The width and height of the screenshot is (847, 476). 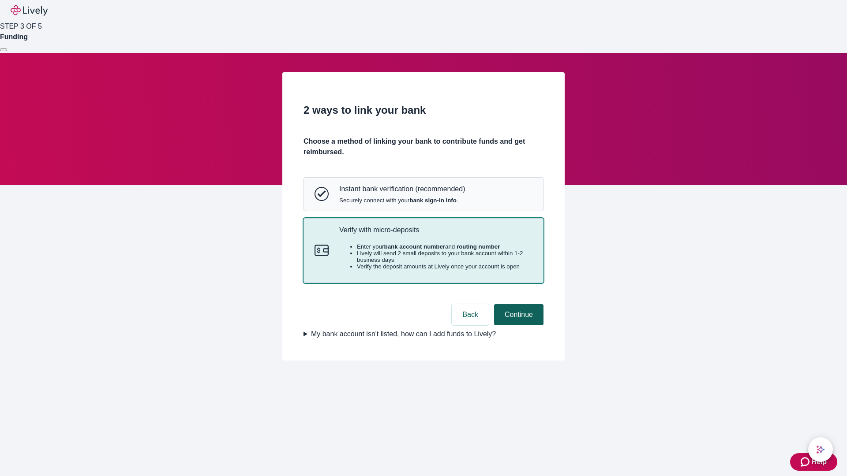 What do you see at coordinates (322, 194) in the screenshot?
I see `svg: Instant bank verification` at bounding box center [322, 194].